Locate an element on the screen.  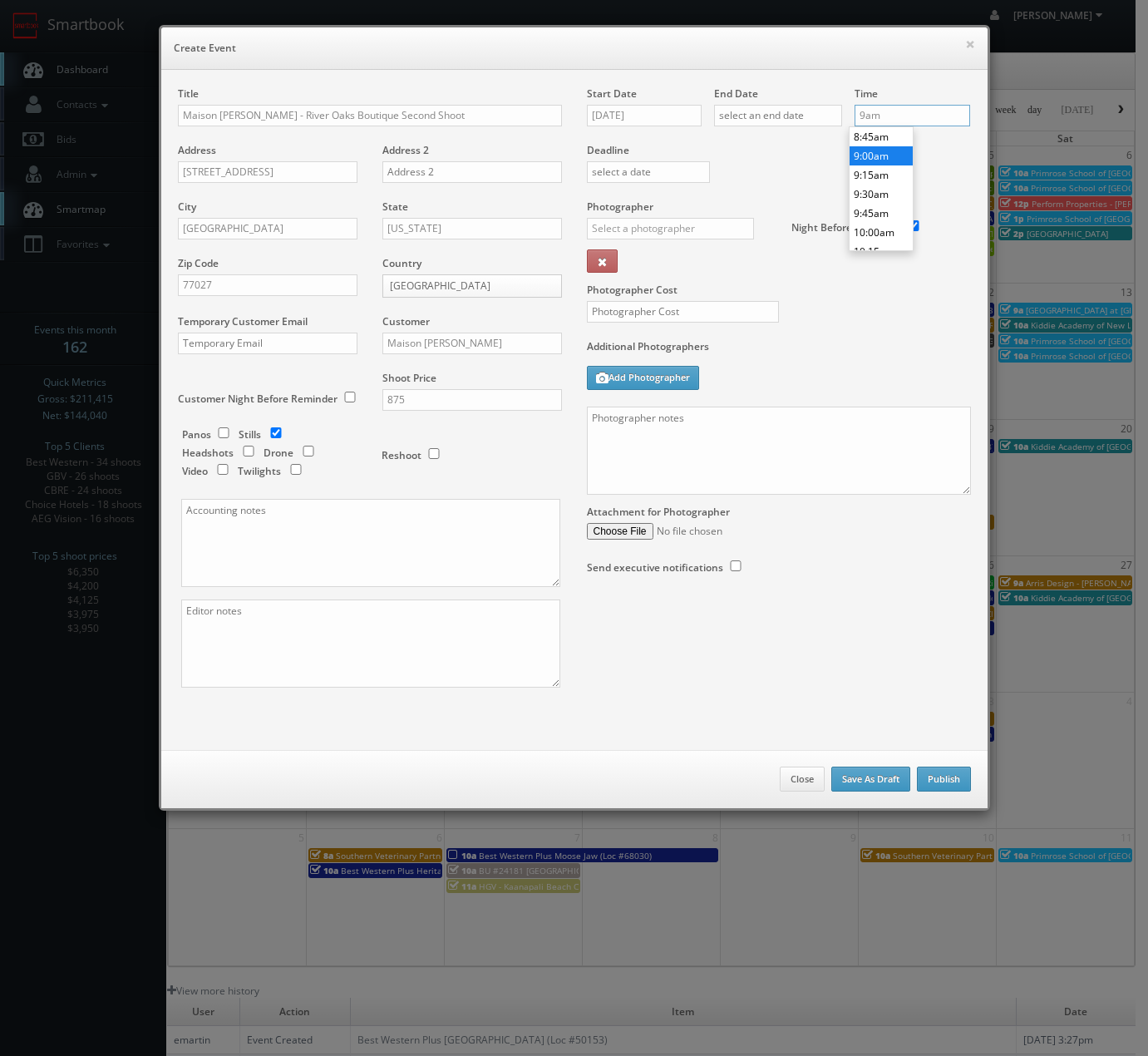
label: Temporary Customer Email is located at coordinates (243, 321).